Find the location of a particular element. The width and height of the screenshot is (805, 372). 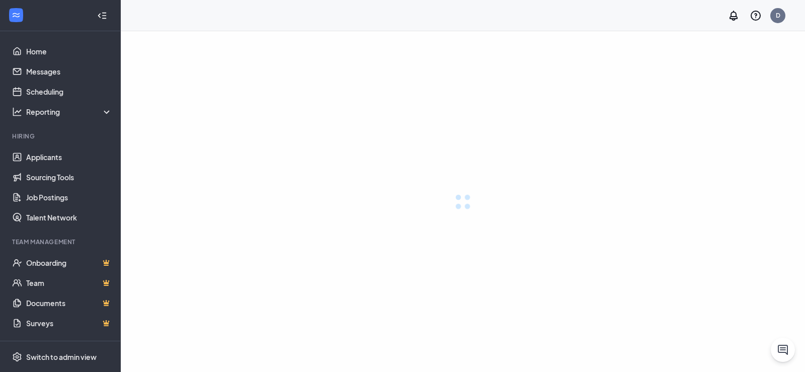

a: Talent Network is located at coordinates (69, 217).